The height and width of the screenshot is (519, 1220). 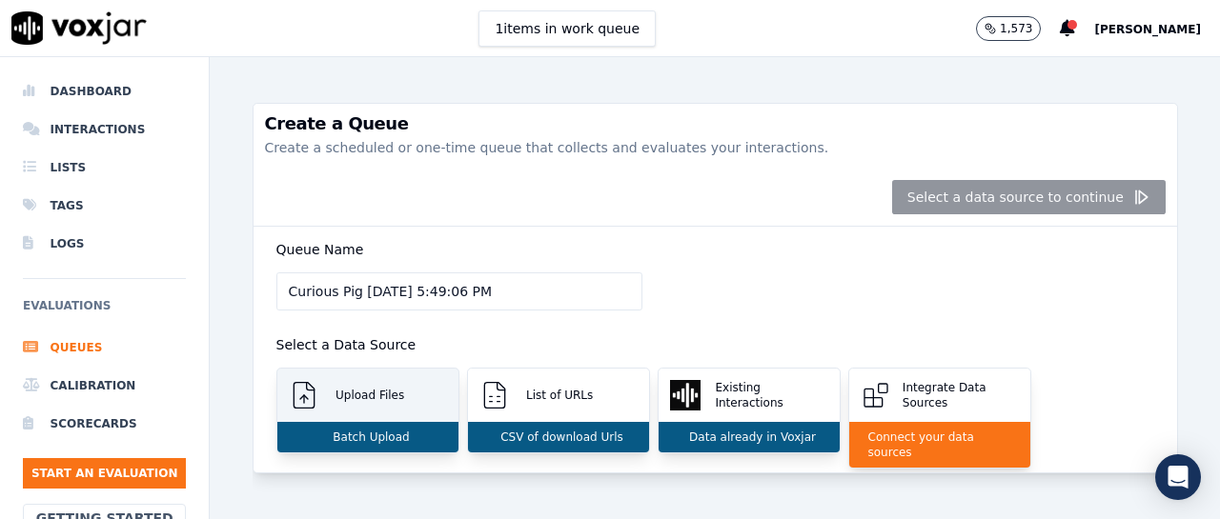 What do you see at coordinates (104, 91) in the screenshot?
I see `a: Dashboard` at bounding box center [104, 91].